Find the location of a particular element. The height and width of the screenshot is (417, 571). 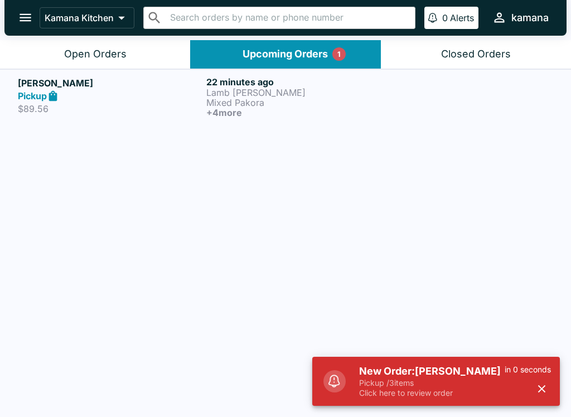

button: open drawer is located at coordinates (25, 17).